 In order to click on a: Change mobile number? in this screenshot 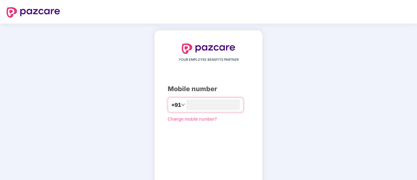, I will do `click(192, 119)`.